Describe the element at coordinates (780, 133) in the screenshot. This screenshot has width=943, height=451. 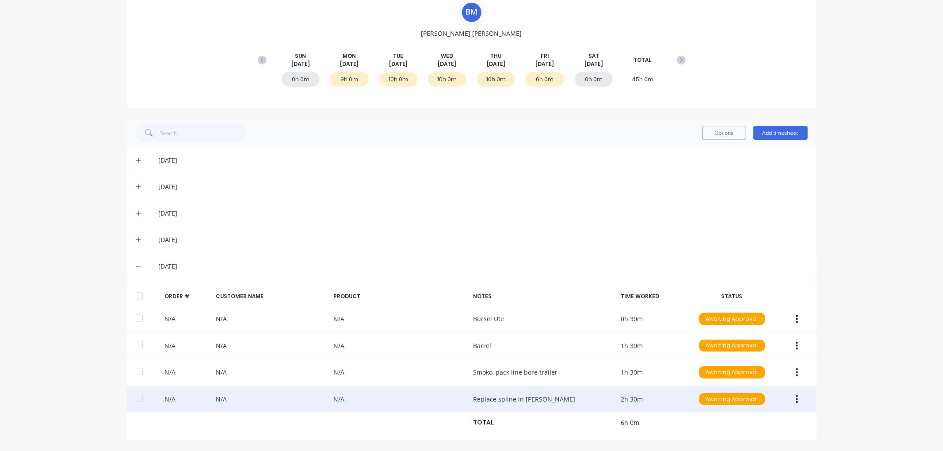
I see `button: Add timesheet` at that location.